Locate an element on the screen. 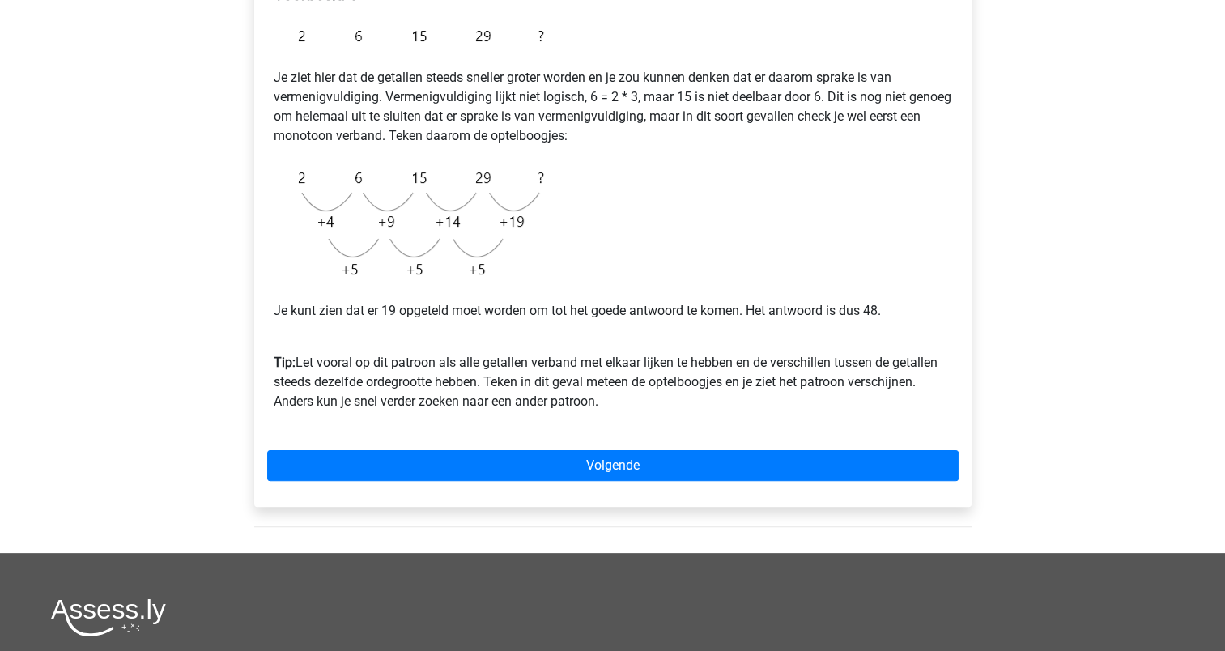 This screenshot has height=651, width=1225. img: Assessly logo is located at coordinates (109, 617).